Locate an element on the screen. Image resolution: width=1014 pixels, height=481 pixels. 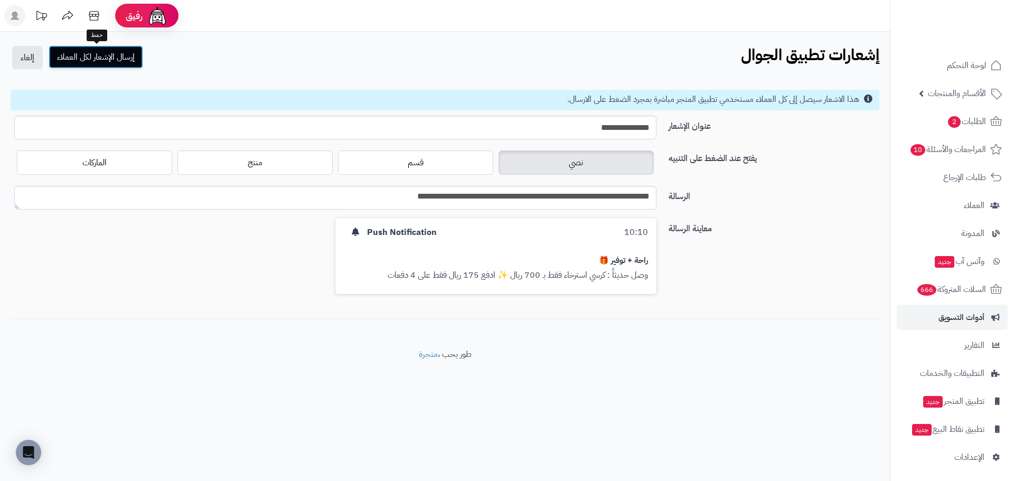
a: التطبيقات والخدمات is located at coordinates (952, 373).